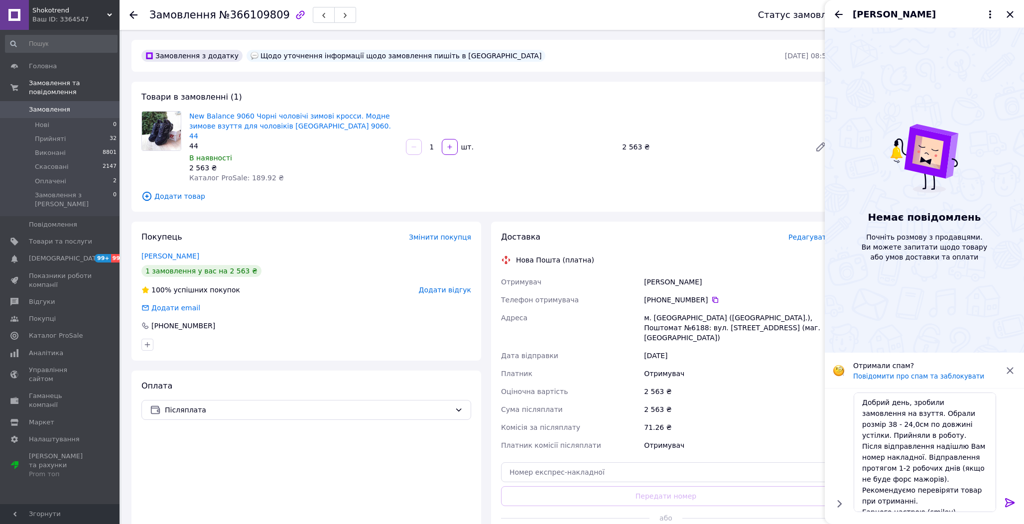 The width and height of the screenshot is (1024, 524). What do you see at coordinates (46, 353) in the screenshot?
I see `span: Аналітика` at bounding box center [46, 353].